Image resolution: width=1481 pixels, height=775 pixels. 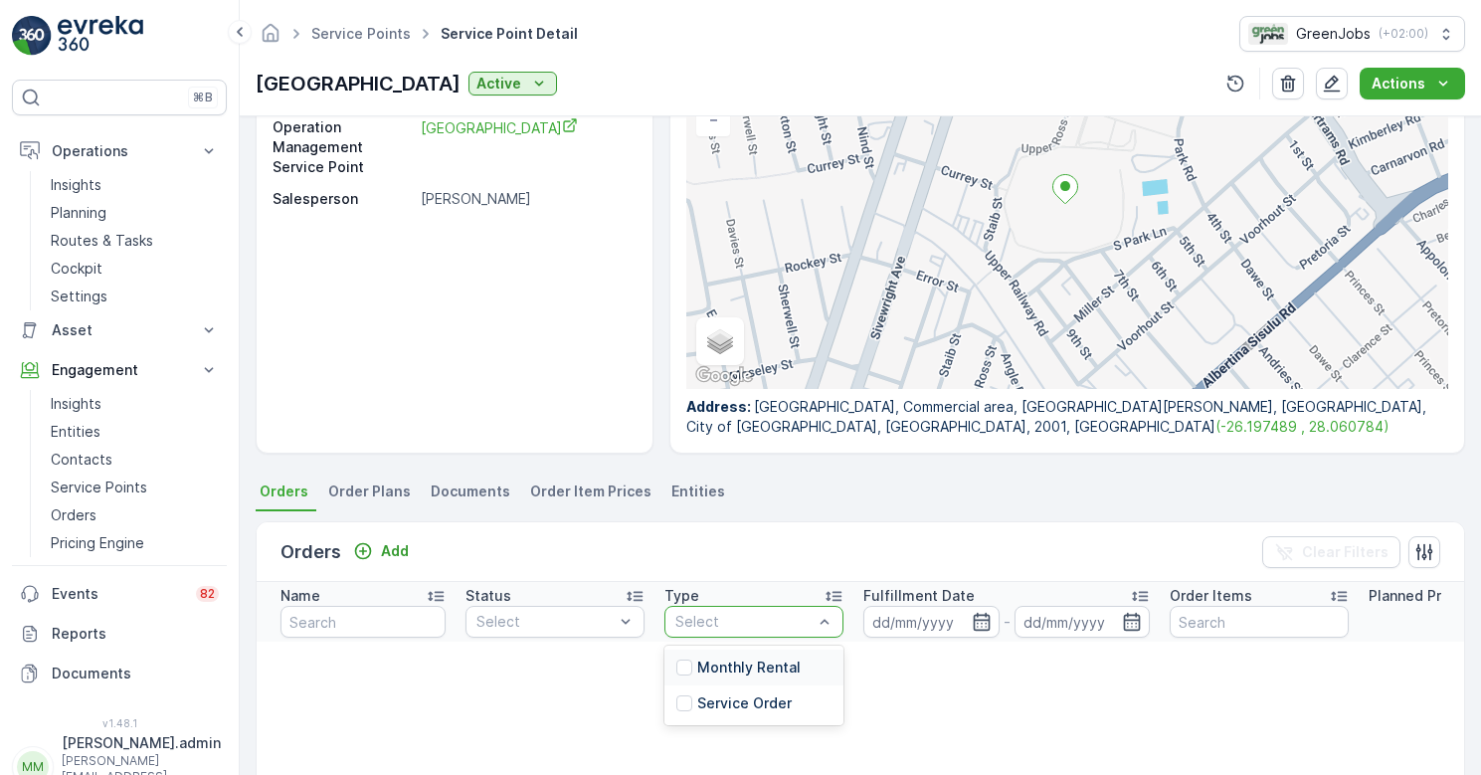 I want to click on p: Contacts, so click(x=82, y=460).